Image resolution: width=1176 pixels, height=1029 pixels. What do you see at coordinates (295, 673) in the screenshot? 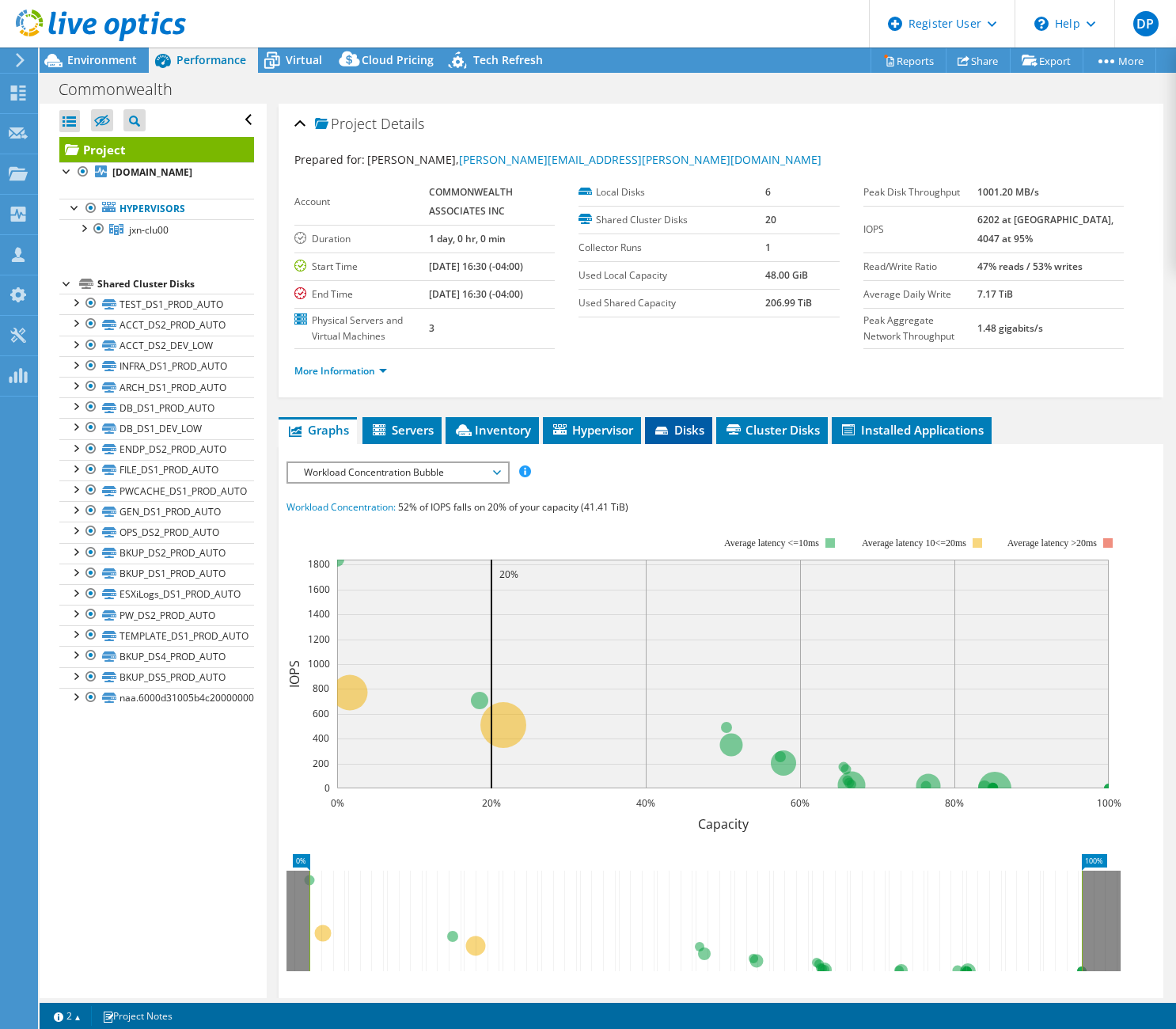
I see `text: IOPS` at bounding box center [295, 673].